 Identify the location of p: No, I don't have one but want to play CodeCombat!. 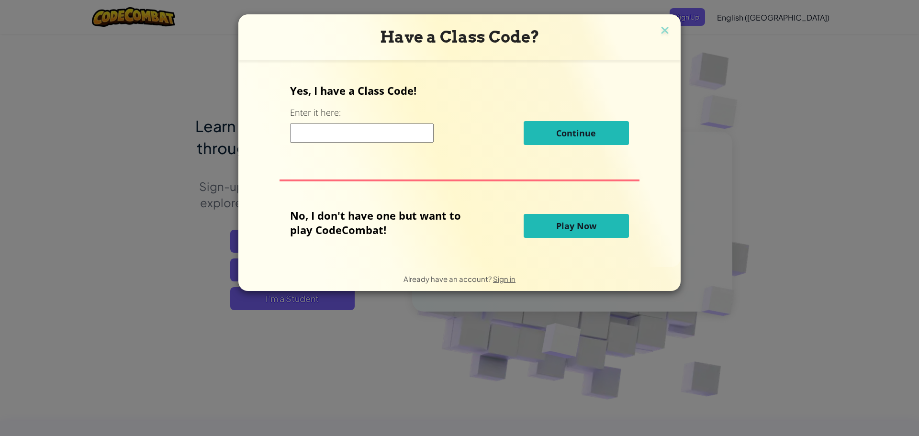
(382, 222).